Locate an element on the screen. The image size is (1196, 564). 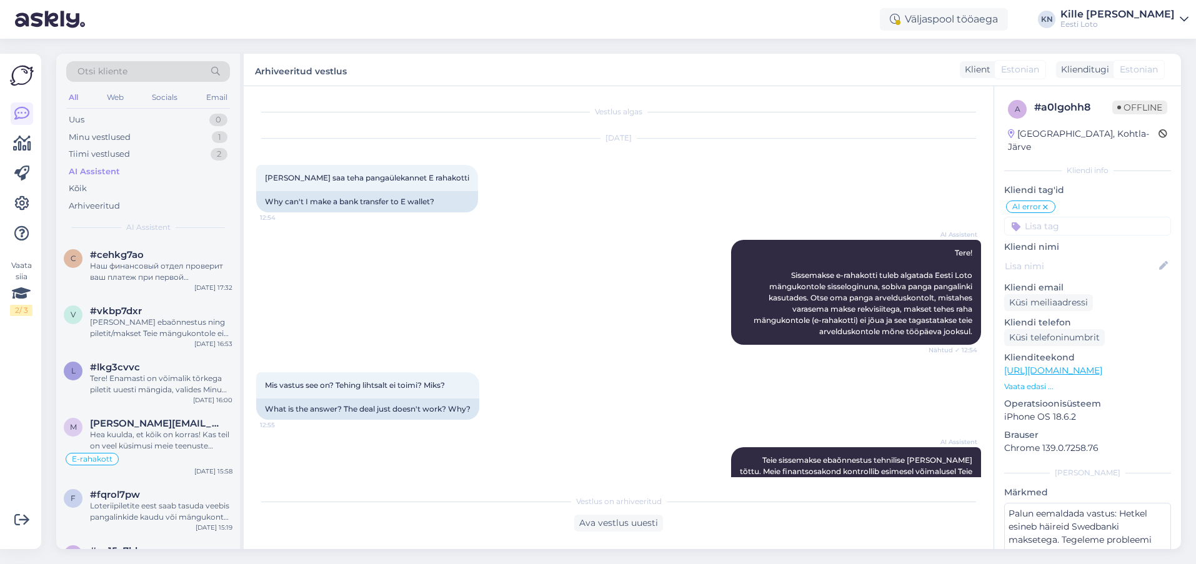
div: 1 is located at coordinates (219, 137).